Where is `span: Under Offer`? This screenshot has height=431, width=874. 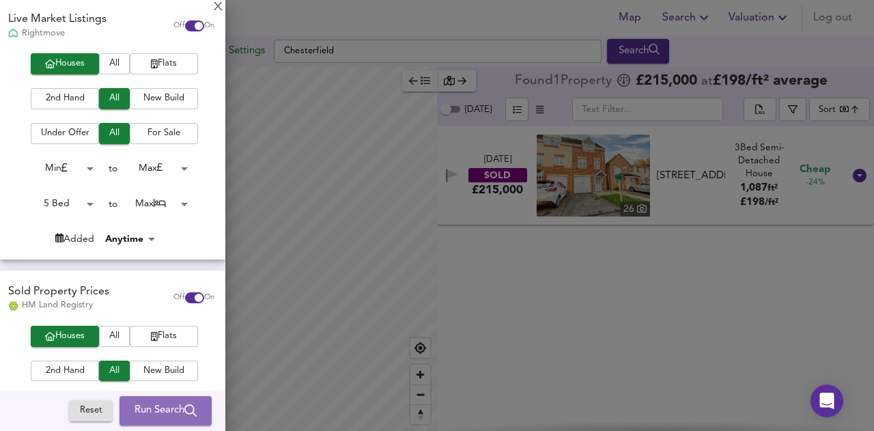
span: Under Offer is located at coordinates (65, 133).